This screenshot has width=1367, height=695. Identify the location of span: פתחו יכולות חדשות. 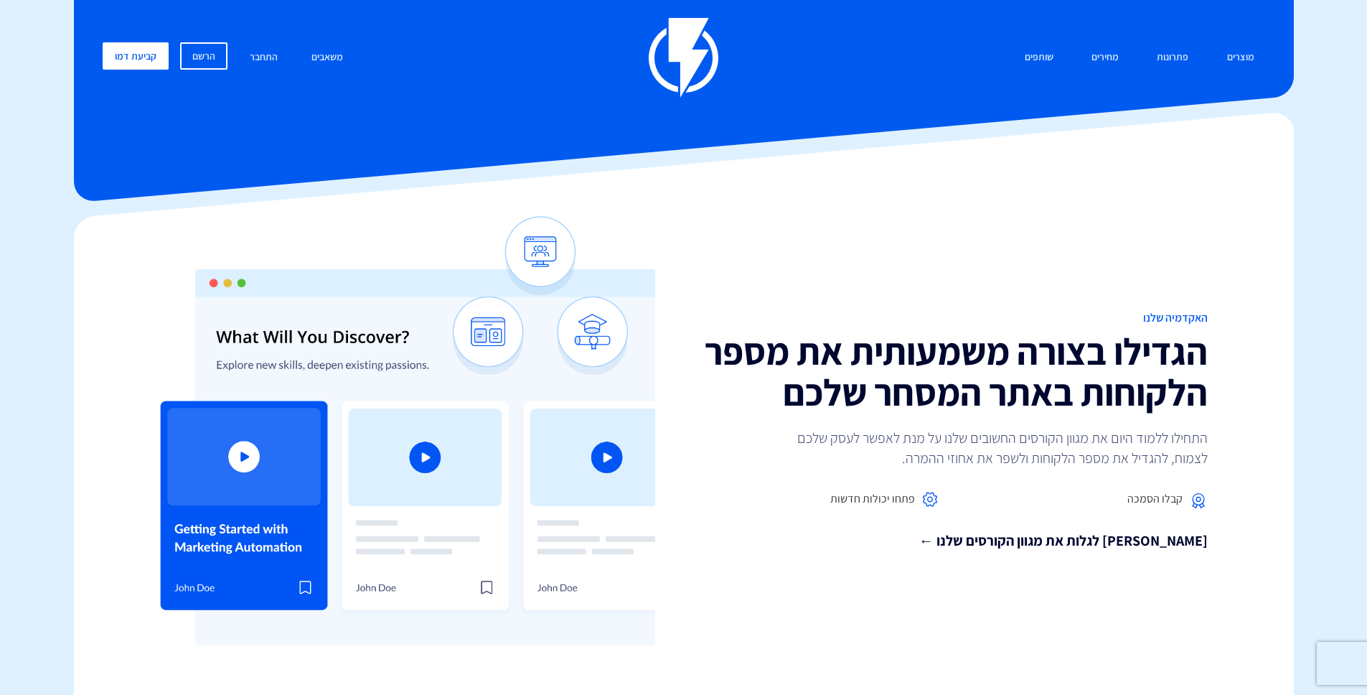
(872, 499).